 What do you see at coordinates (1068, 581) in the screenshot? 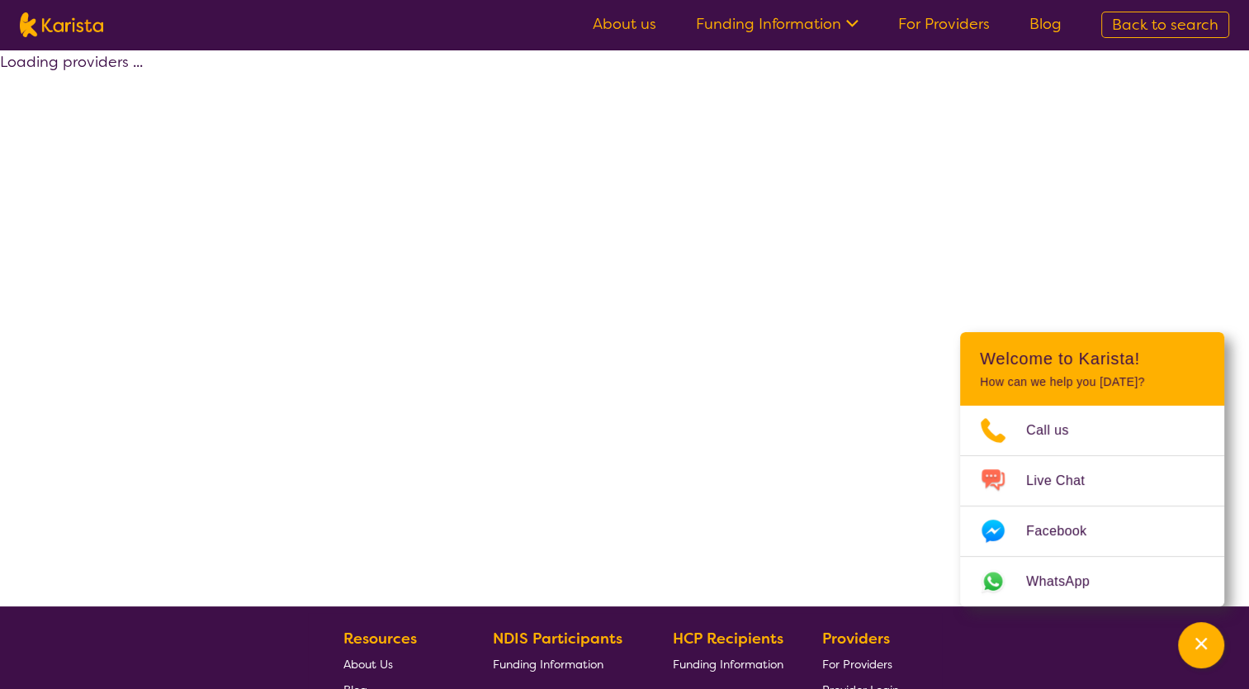
I see `span: WhatsApp` at bounding box center [1068, 581].